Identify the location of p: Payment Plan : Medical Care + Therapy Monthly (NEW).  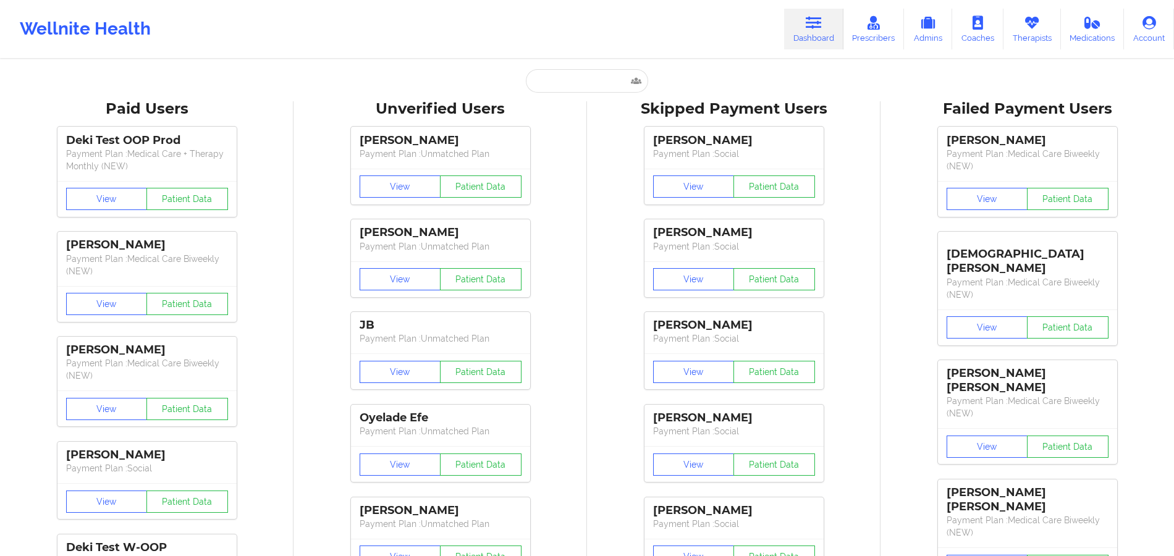
(147, 160).